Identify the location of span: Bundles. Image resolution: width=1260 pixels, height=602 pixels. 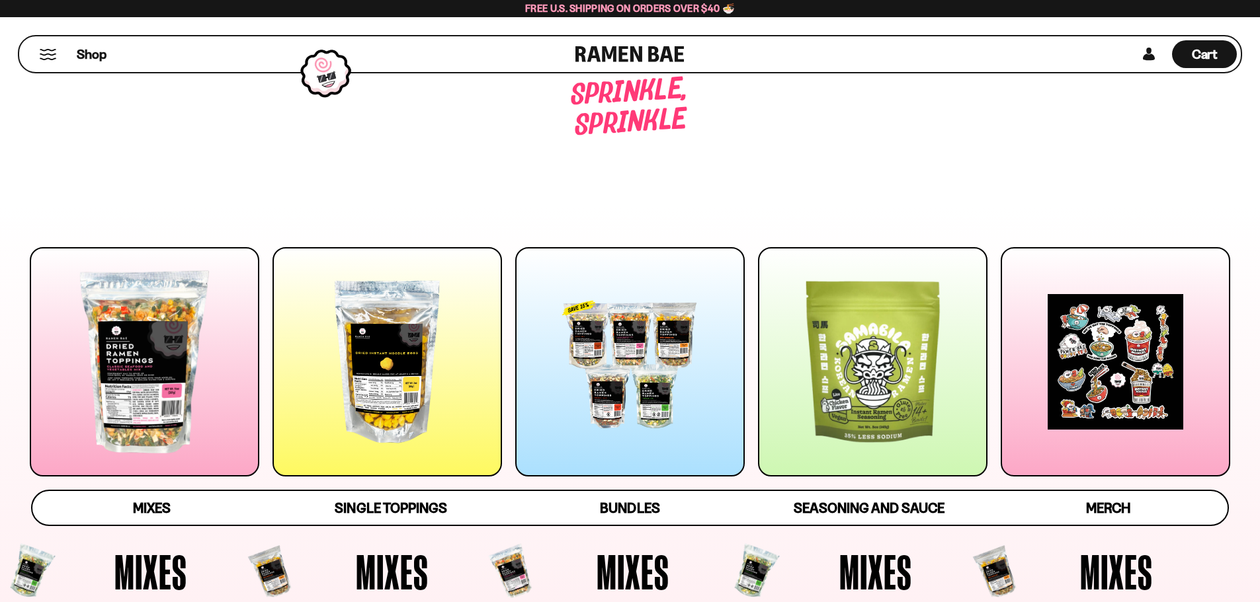
(630, 508).